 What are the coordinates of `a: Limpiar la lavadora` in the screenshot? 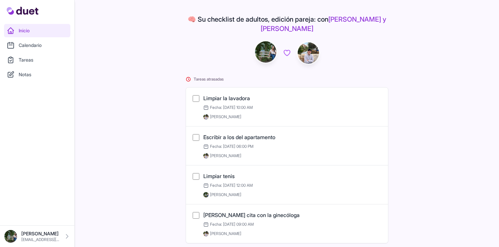 It's located at (227, 98).